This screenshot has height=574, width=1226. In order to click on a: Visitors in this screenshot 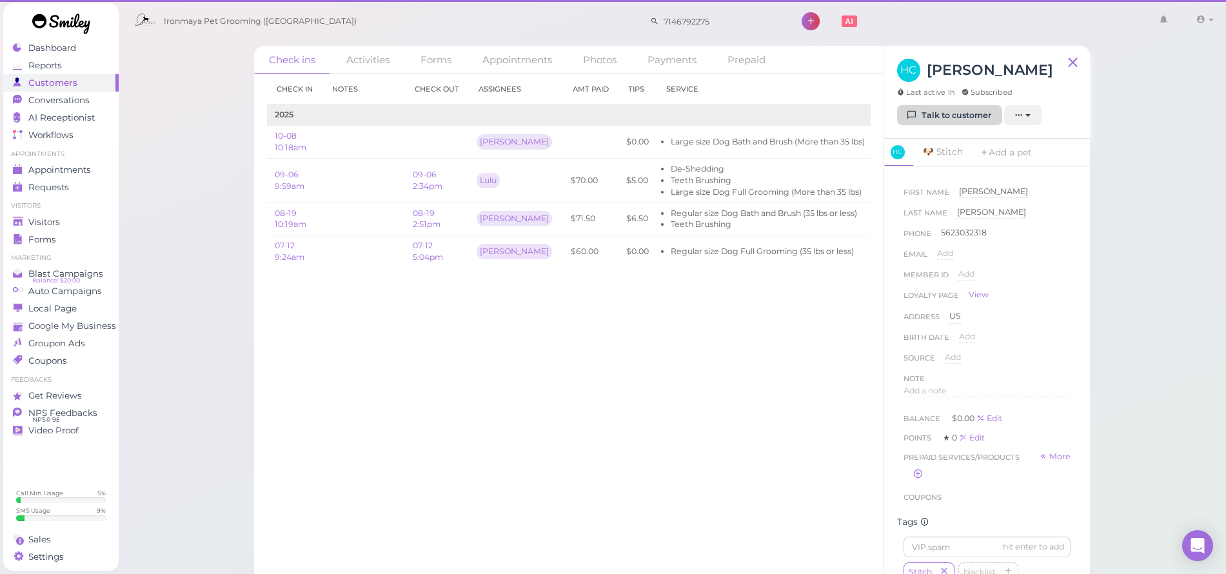, I will do `click(61, 222)`.